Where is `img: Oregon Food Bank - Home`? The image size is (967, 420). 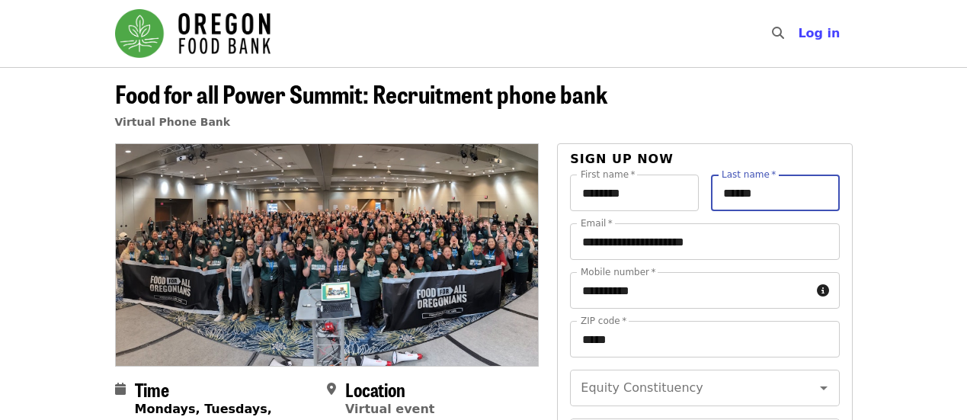 img: Oregon Food Bank - Home is located at coordinates (193, 34).